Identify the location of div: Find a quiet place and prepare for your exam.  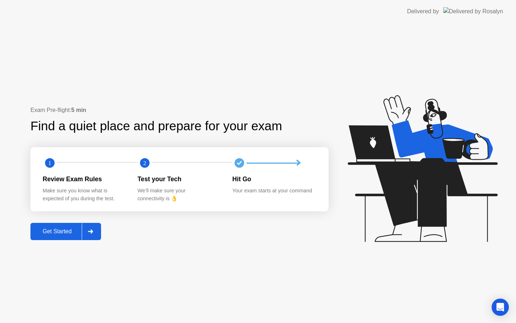
(157, 126).